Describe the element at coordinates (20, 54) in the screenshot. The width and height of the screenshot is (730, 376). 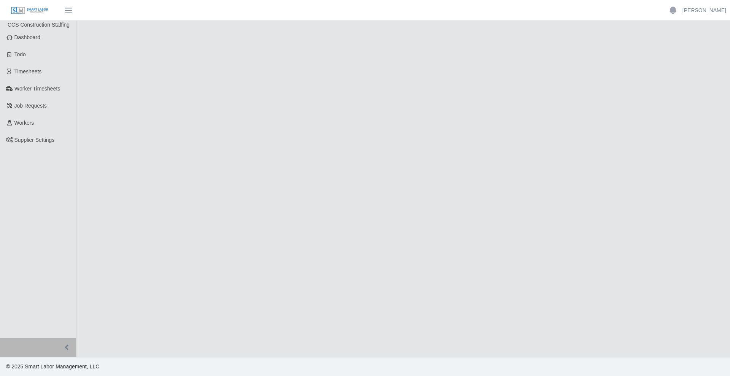
I see `span: Todo` at that location.